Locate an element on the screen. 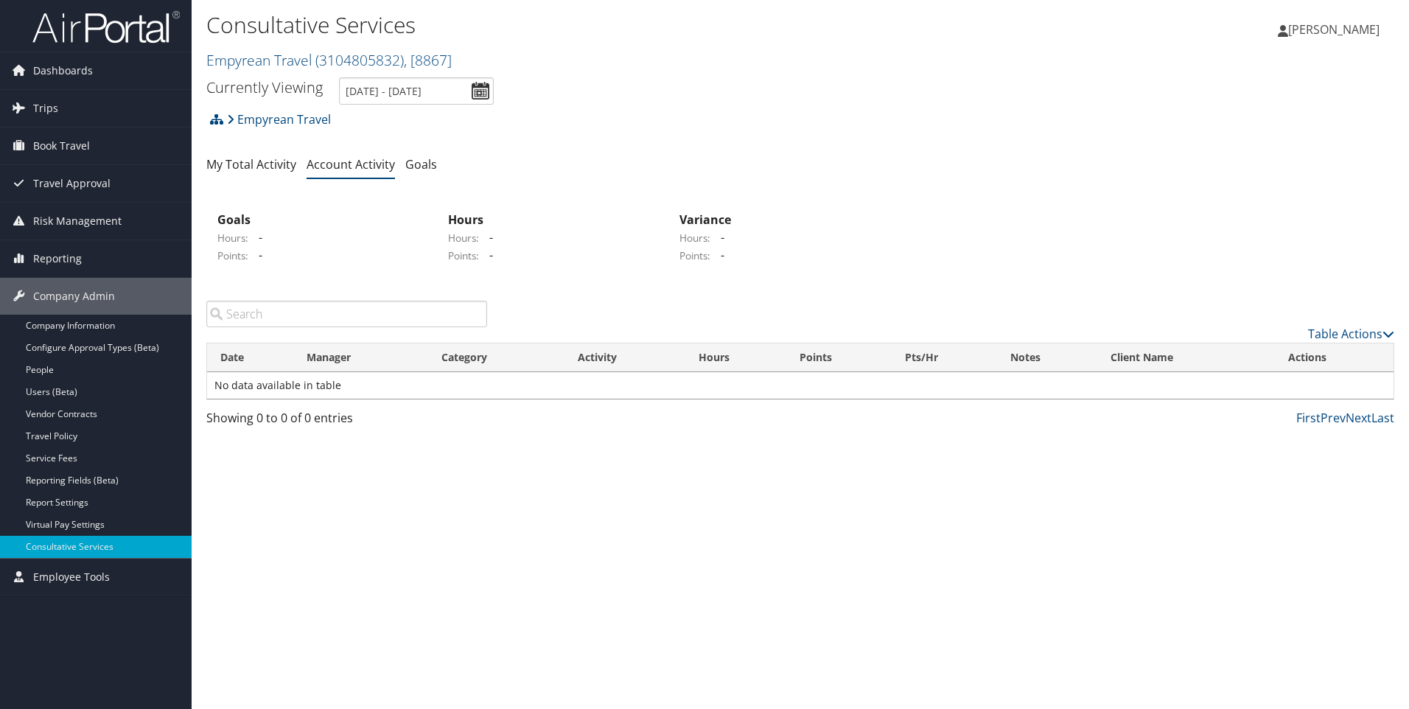 The image size is (1409, 709). h3: Currently Viewing is located at coordinates (265, 87).